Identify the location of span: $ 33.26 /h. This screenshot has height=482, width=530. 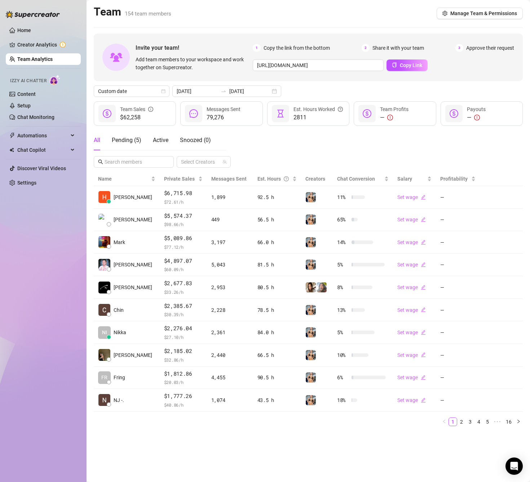
(183, 292).